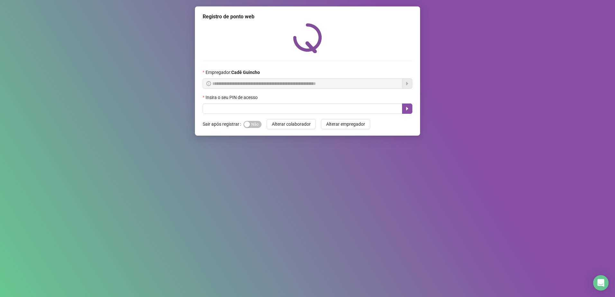 Image resolution: width=615 pixels, height=297 pixels. What do you see at coordinates (307, 17) in the screenshot?
I see `div: Registro de ponto web` at bounding box center [307, 17].